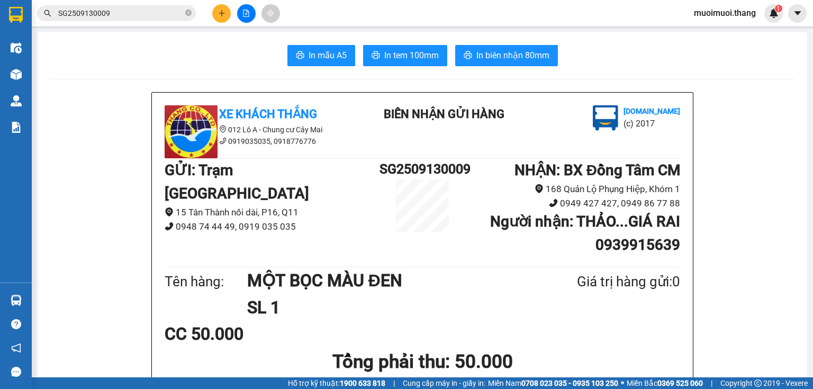 Image resolution: width=813 pixels, height=389 pixels. I want to click on strong: 0708 023 035 - 0935 103 250, so click(570, 383).